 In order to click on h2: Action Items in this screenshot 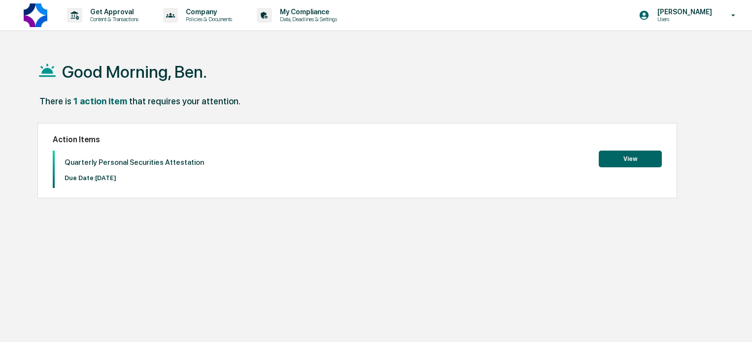, I will do `click(357, 139)`.